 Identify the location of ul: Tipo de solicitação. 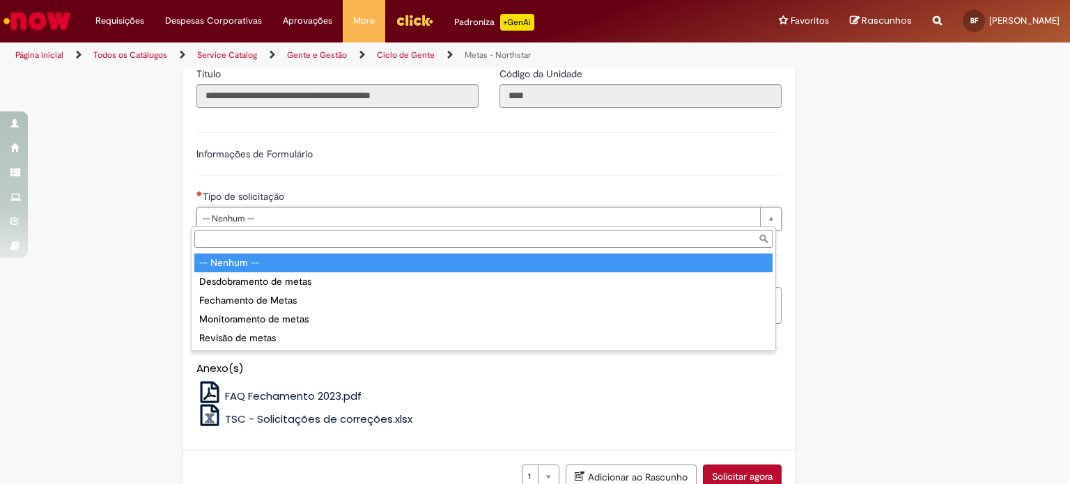
(483, 300).